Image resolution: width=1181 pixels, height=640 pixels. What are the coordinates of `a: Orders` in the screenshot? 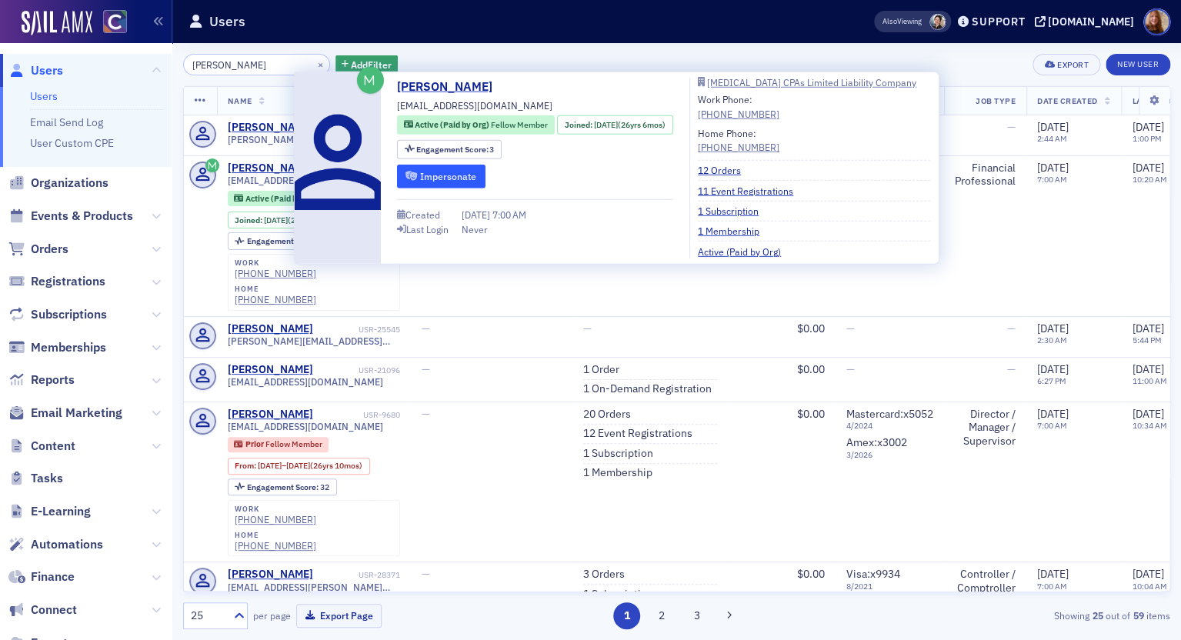 It's located at (38, 249).